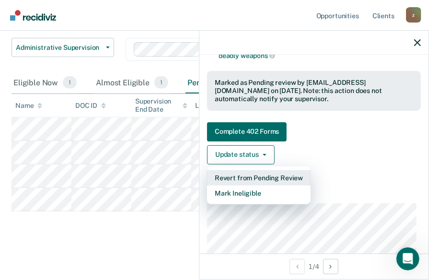  What do you see at coordinates (331, 267) in the screenshot?
I see `button: Next Opportunity` at bounding box center [331, 267].